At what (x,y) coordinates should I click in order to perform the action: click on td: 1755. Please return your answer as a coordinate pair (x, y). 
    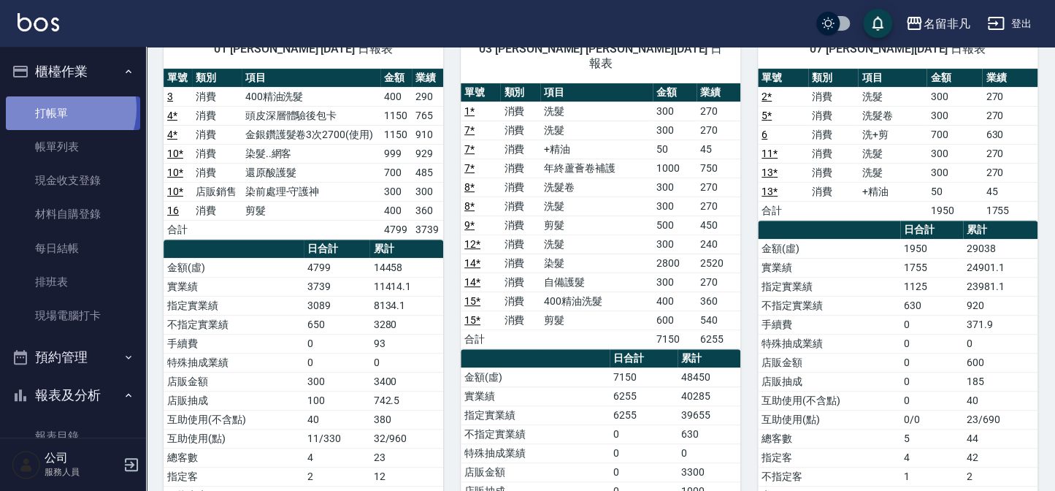
    Looking at the image, I should click on (932, 267).